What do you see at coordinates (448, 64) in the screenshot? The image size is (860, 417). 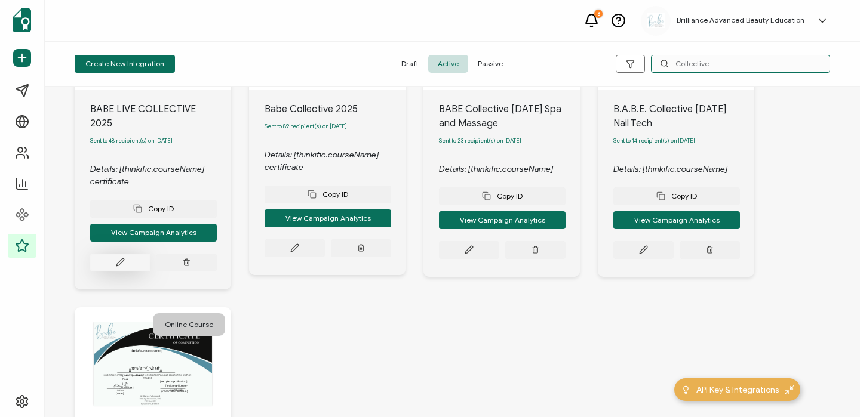 I see `span: Active` at bounding box center [448, 64].